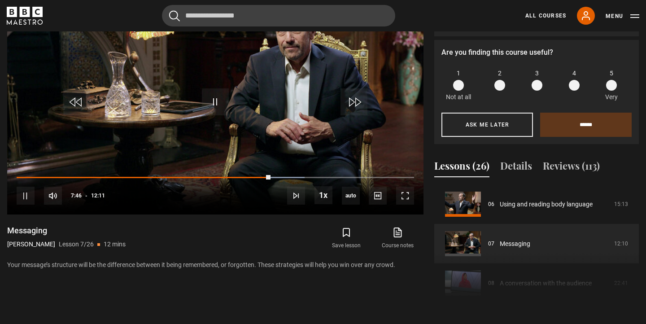 This screenshot has width=646, height=324. What do you see at coordinates (346, 238) in the screenshot?
I see `button: Save lesson` at bounding box center [346, 238].